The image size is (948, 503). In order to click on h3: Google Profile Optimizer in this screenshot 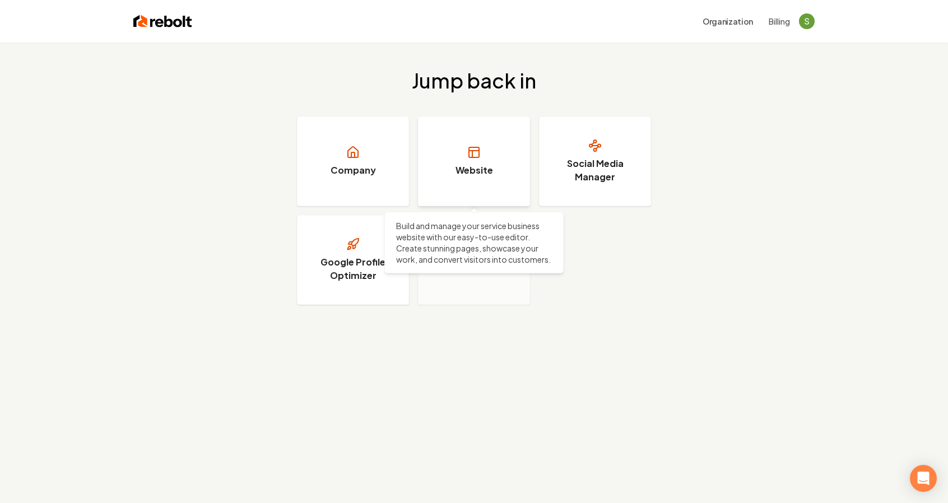, I will do `click(353, 269)`.